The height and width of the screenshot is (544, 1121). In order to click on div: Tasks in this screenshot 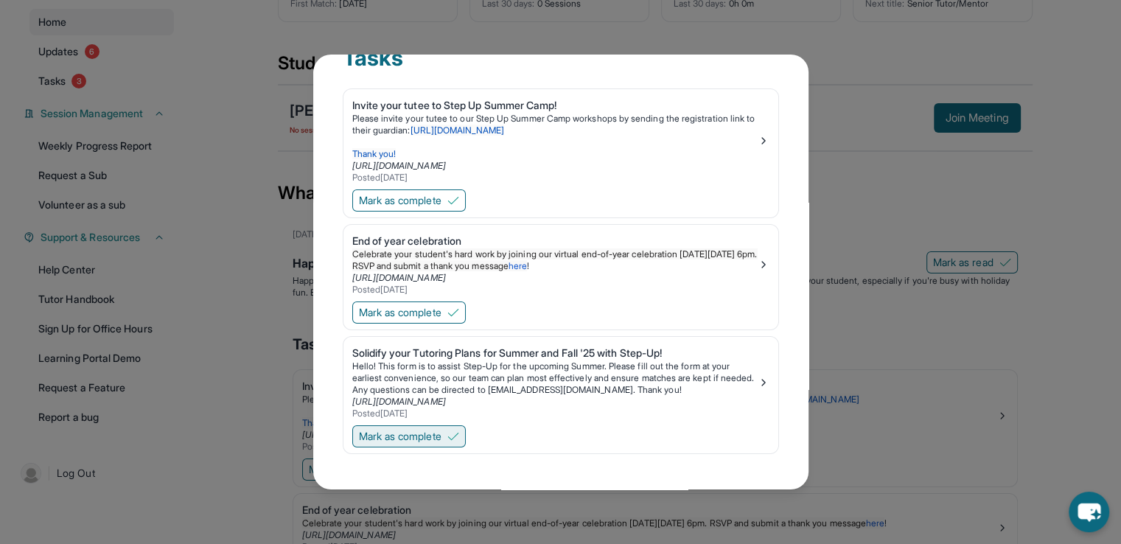, I will do `click(561, 66)`.